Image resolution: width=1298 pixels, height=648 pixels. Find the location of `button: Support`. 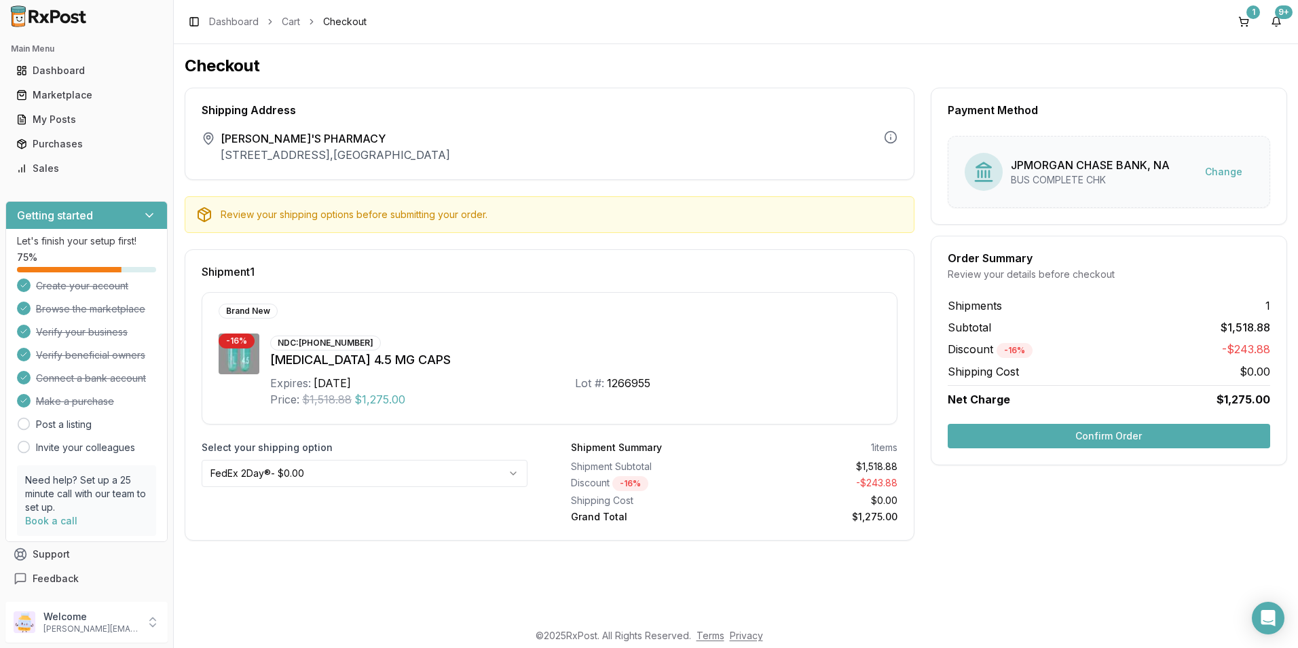

button: Support is located at coordinates (86, 554).